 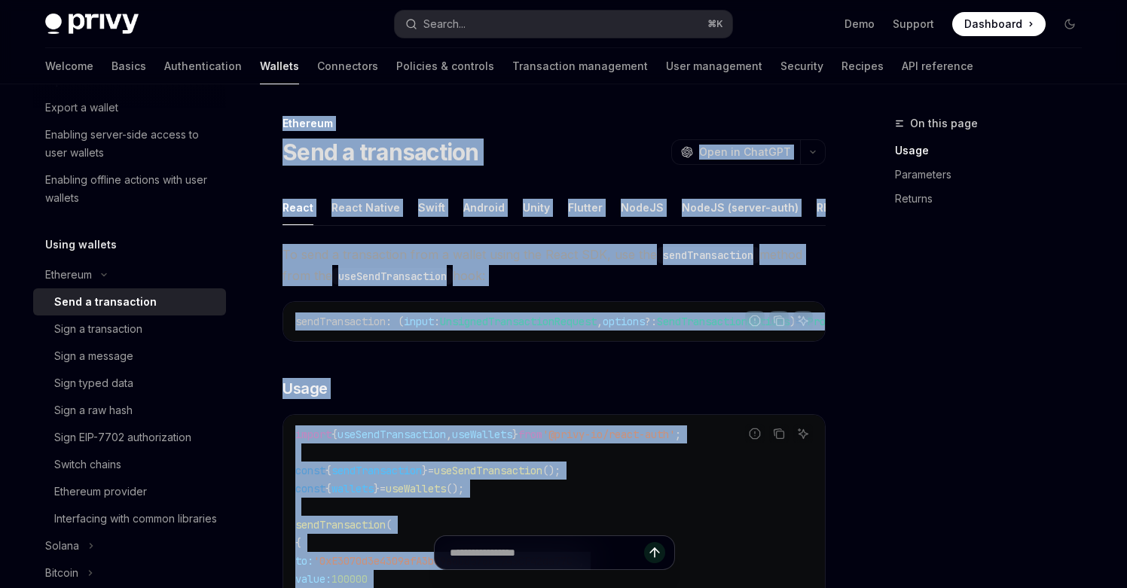 What do you see at coordinates (98, 329) in the screenshot?
I see `div: Sign a transaction` at bounding box center [98, 329].